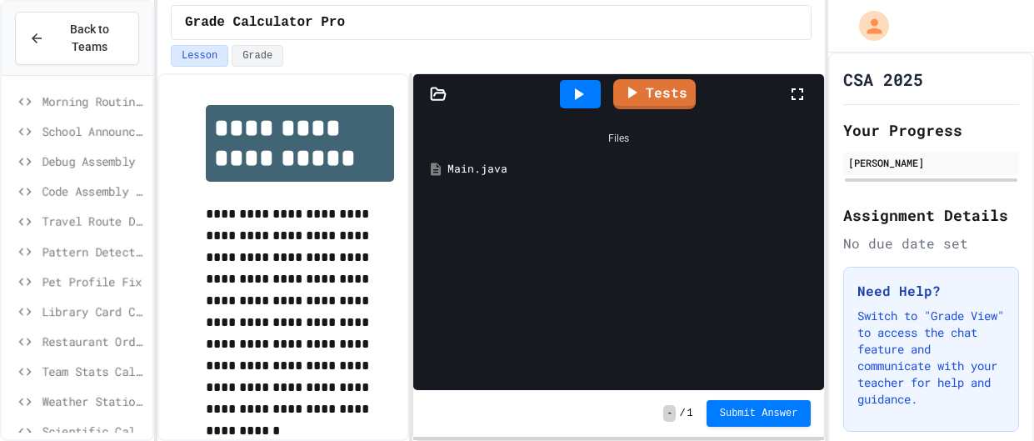  What do you see at coordinates (931, 358) in the screenshot?
I see `p: Switch to "Grade View" to access the chat feature and communicate with your teacher for help and ...` at bounding box center [931, 358].